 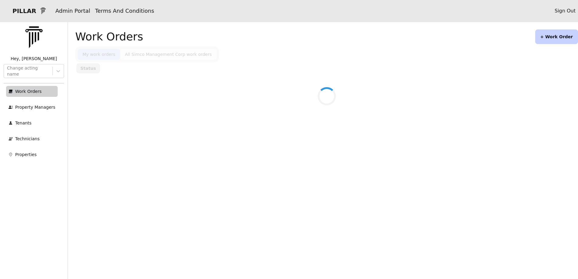 What do you see at coordinates (34, 37) in the screenshot?
I see `img: PILLAR` at bounding box center [34, 37].